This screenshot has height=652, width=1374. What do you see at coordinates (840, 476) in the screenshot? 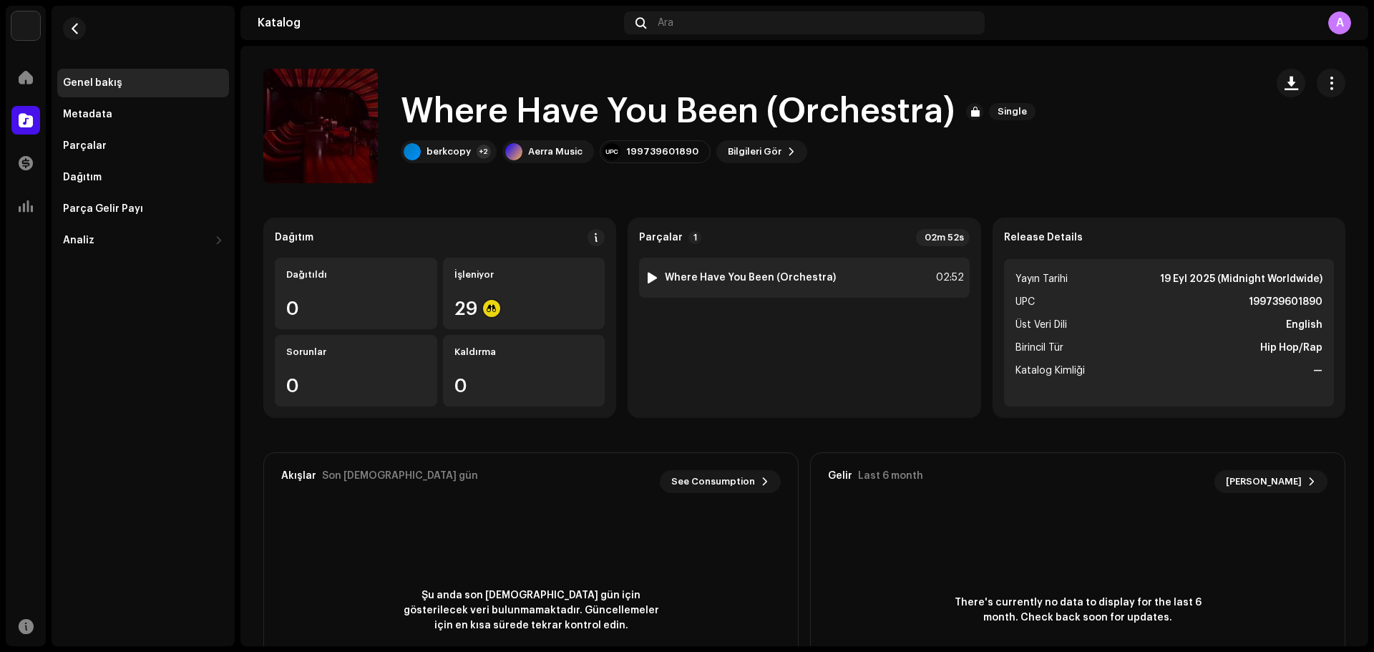
I see `div: Gelir` at bounding box center [840, 476].